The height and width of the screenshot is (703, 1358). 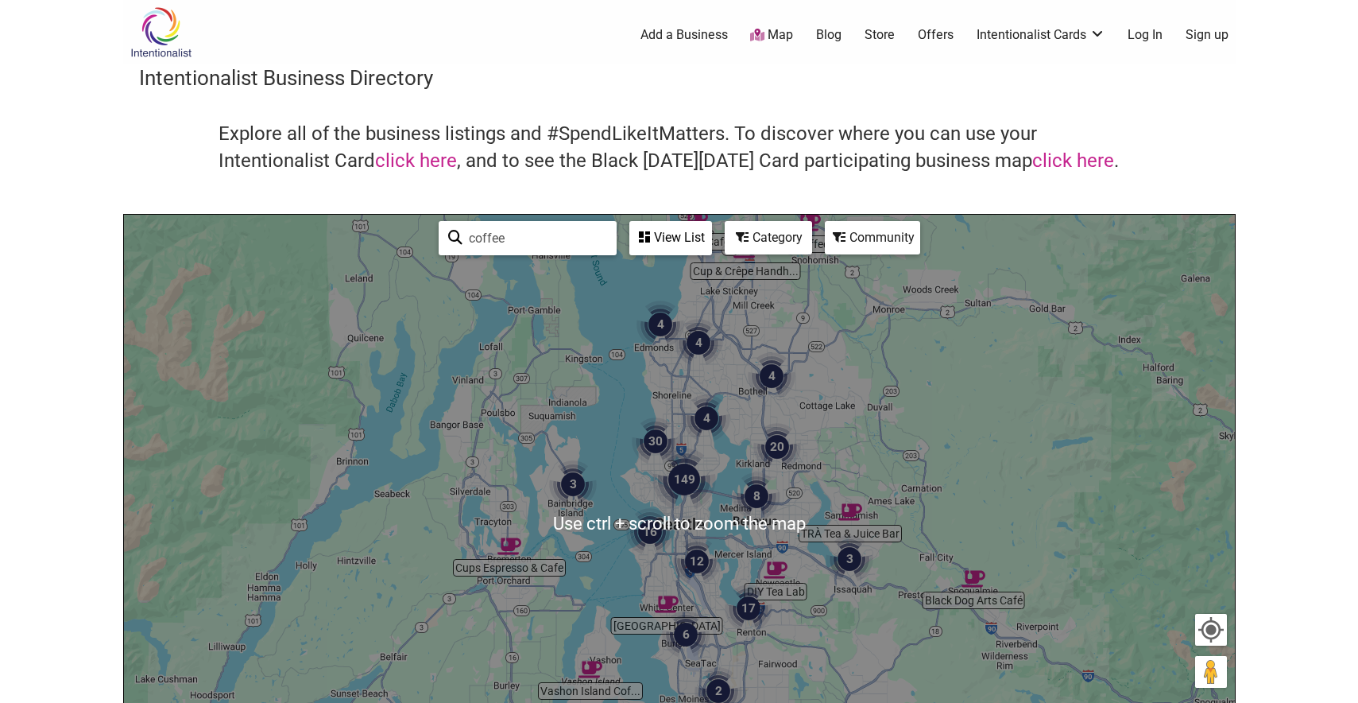 What do you see at coordinates (850, 512) in the screenshot?
I see `div: TRÀ Tea & Juice Bar` at bounding box center [850, 512].